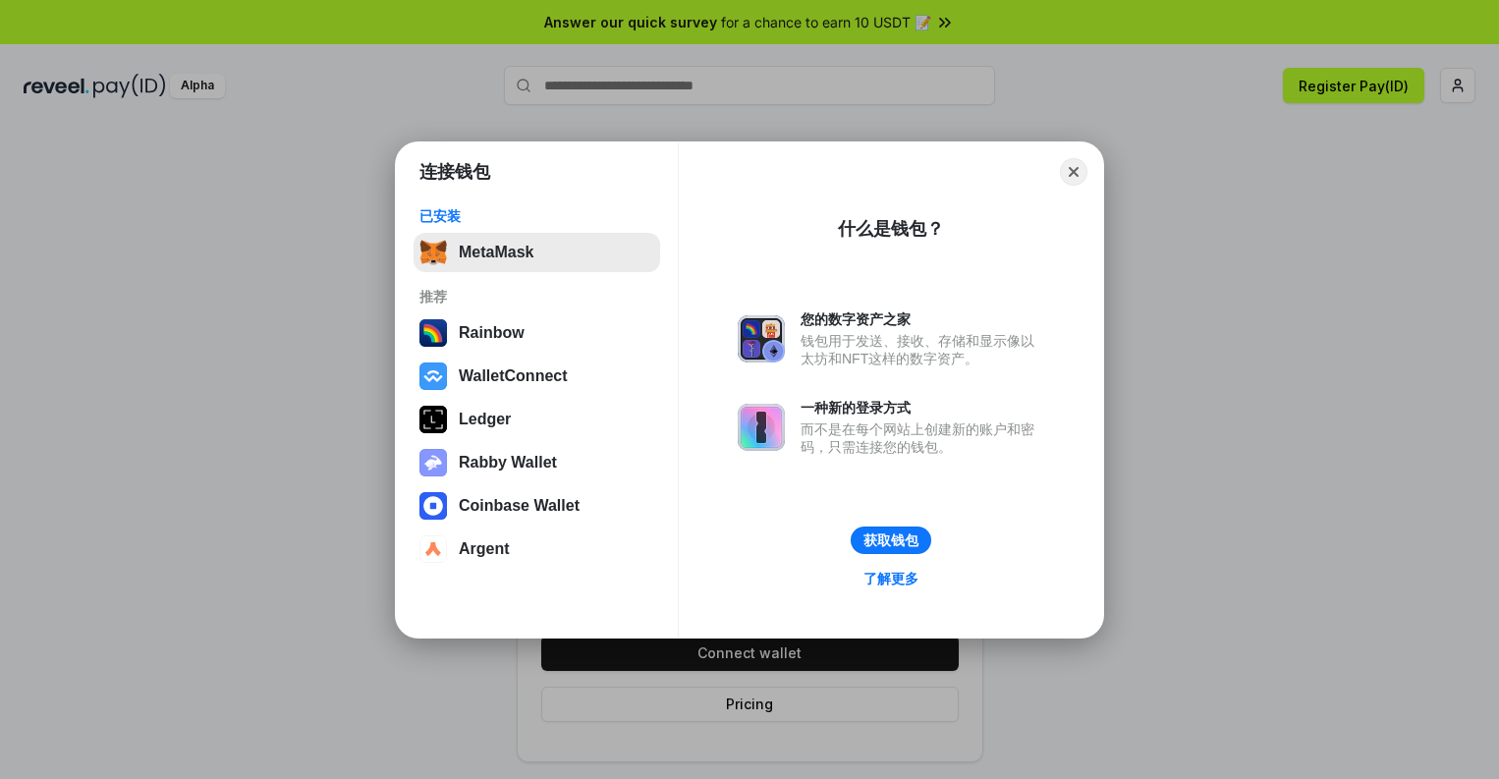 This screenshot has width=1499, height=779. Describe the element at coordinates (536, 506) in the screenshot. I see `button: Coinbase Wallet` at that location.